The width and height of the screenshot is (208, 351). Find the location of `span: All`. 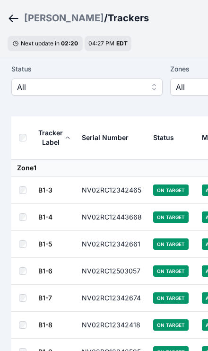

span: All is located at coordinates (80, 87).